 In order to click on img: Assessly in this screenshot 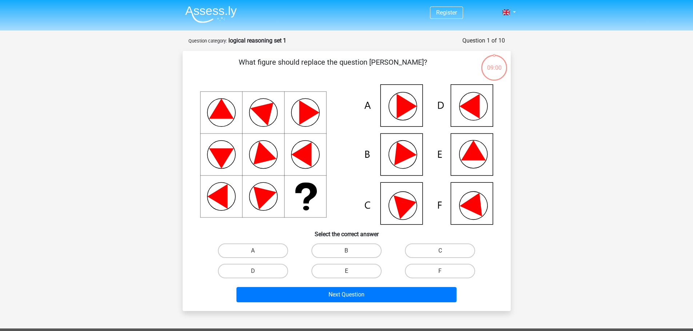, I will do `click(211, 14)`.